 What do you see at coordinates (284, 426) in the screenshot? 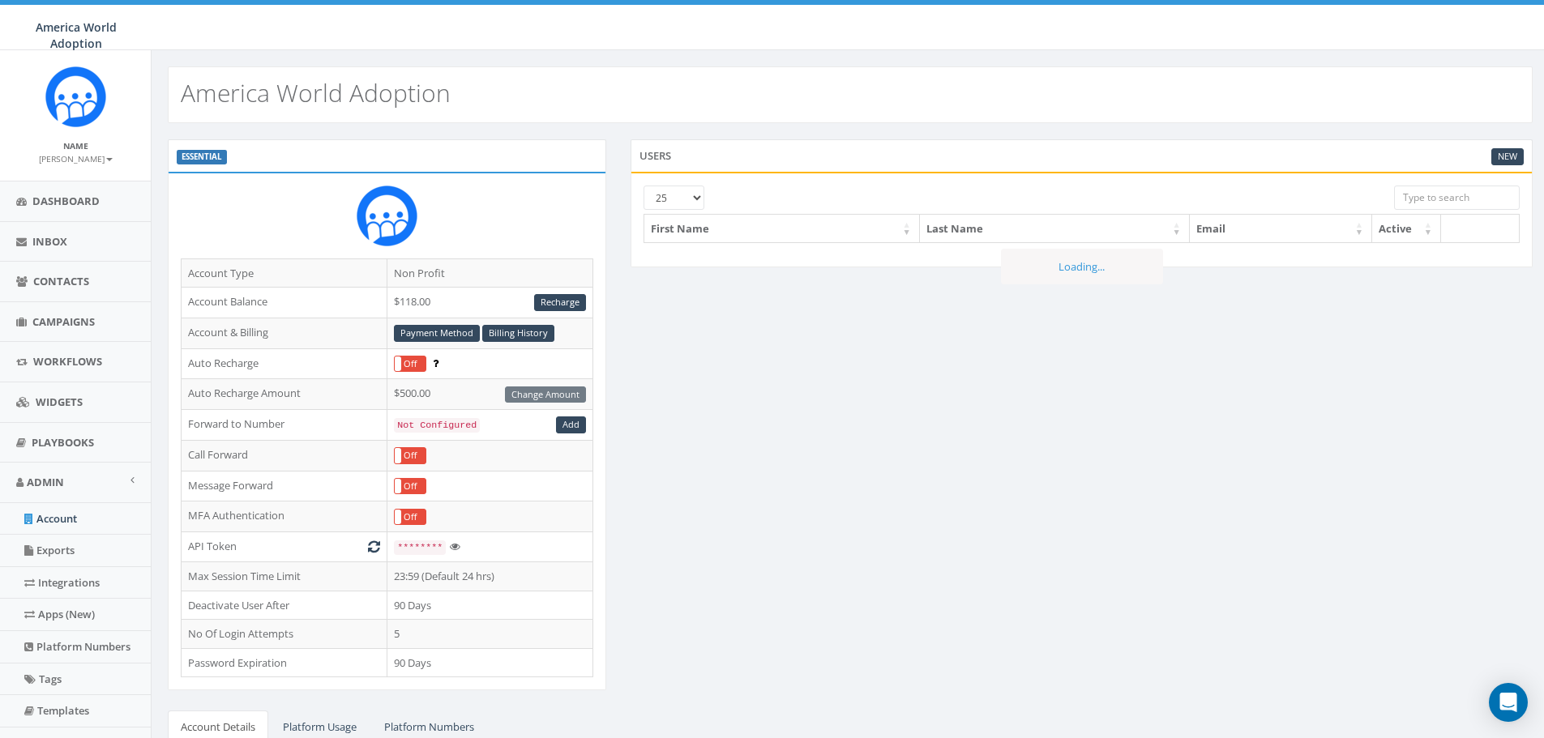
I see `td: Forward to Number` at bounding box center [284, 426].